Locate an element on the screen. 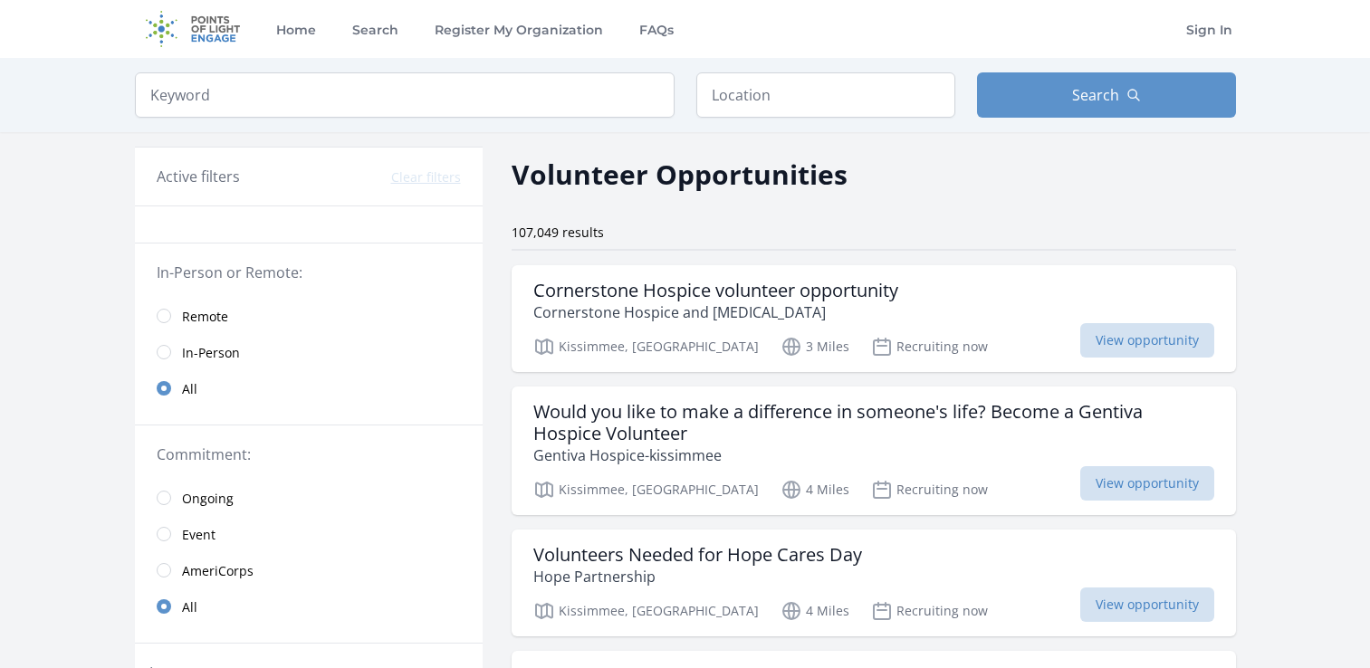  a: AmeriCorps is located at coordinates (309, 570).